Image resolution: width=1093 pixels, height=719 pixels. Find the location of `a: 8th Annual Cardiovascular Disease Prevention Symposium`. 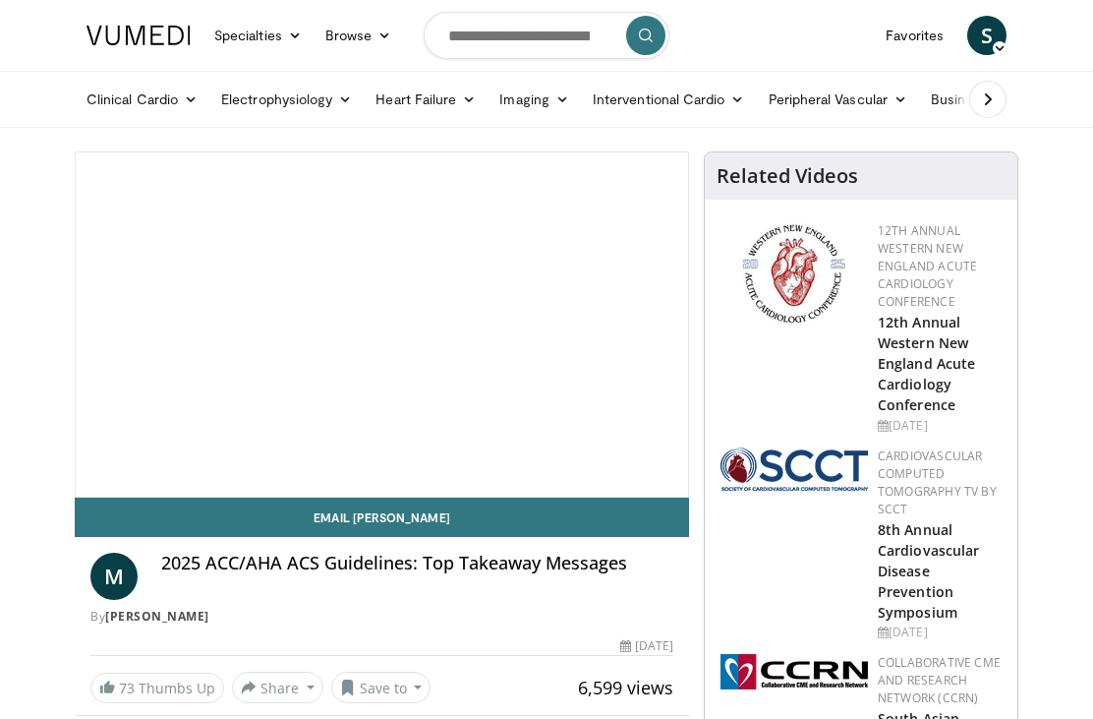

a: 8th Annual Cardiovascular Disease Prevention Symposium is located at coordinates (928, 570).